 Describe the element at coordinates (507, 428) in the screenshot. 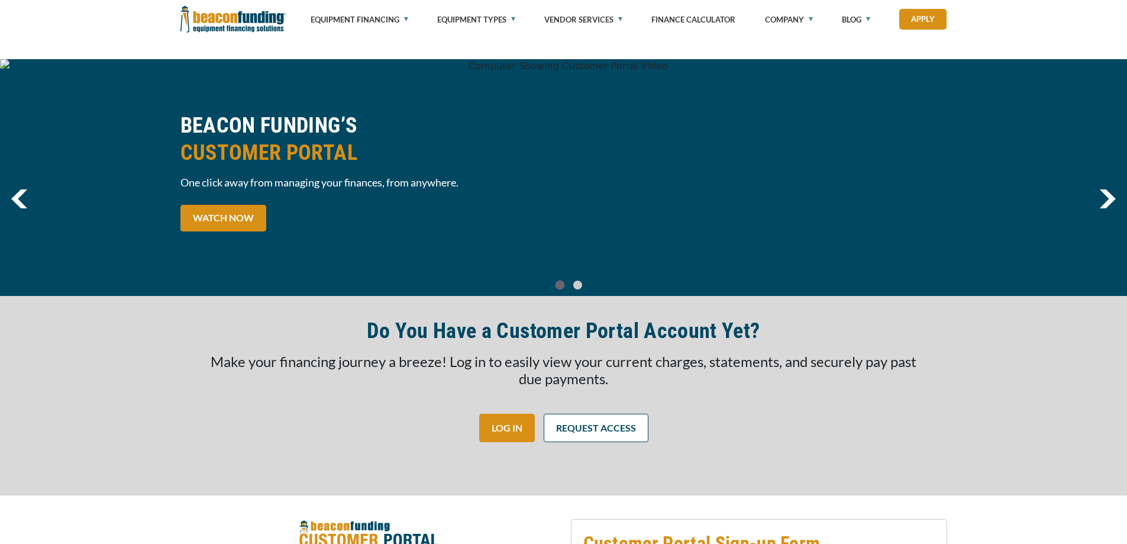

I see `a: LOG IN` at that location.